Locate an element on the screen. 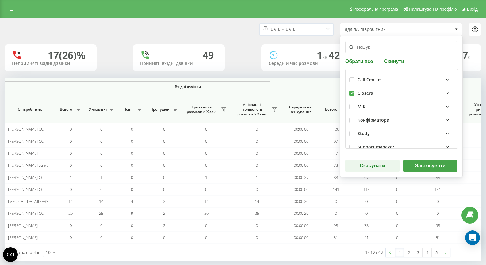  div: Неприйняті вхідні дзвінки is located at coordinates (51, 63).